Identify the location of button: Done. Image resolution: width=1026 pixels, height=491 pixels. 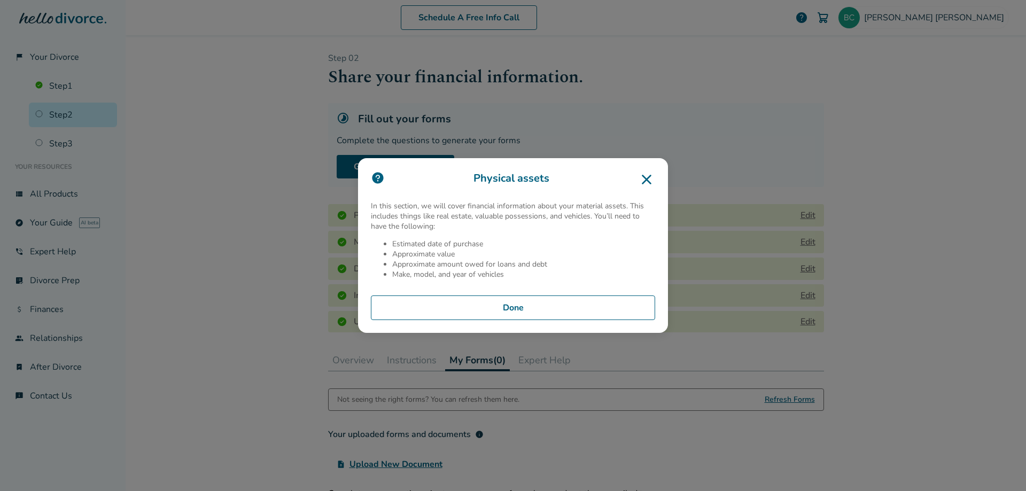
(513, 308).